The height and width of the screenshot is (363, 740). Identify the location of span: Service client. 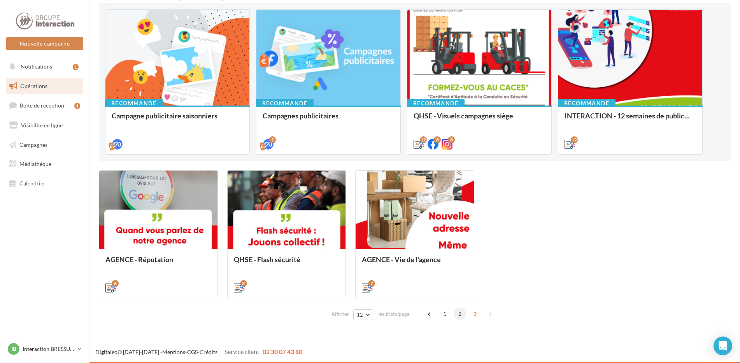
(242, 351).